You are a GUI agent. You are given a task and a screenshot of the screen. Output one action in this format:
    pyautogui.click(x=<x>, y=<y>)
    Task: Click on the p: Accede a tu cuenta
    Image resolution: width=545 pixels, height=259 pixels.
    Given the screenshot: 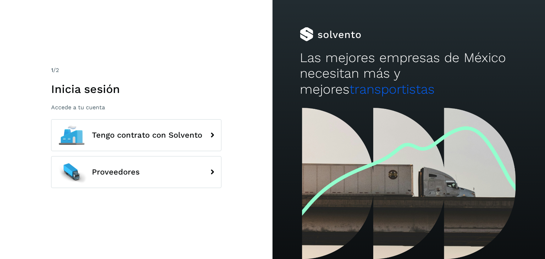 What is the action you would take?
    pyautogui.click(x=136, y=107)
    